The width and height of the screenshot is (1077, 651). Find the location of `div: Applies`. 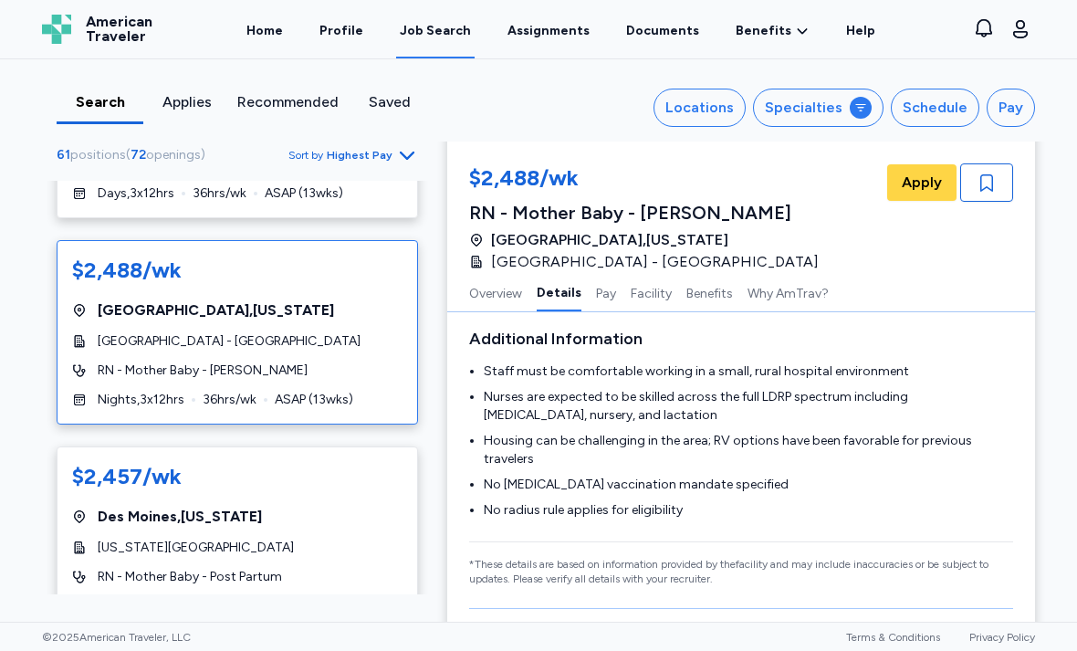

div: Applies is located at coordinates (186, 102).